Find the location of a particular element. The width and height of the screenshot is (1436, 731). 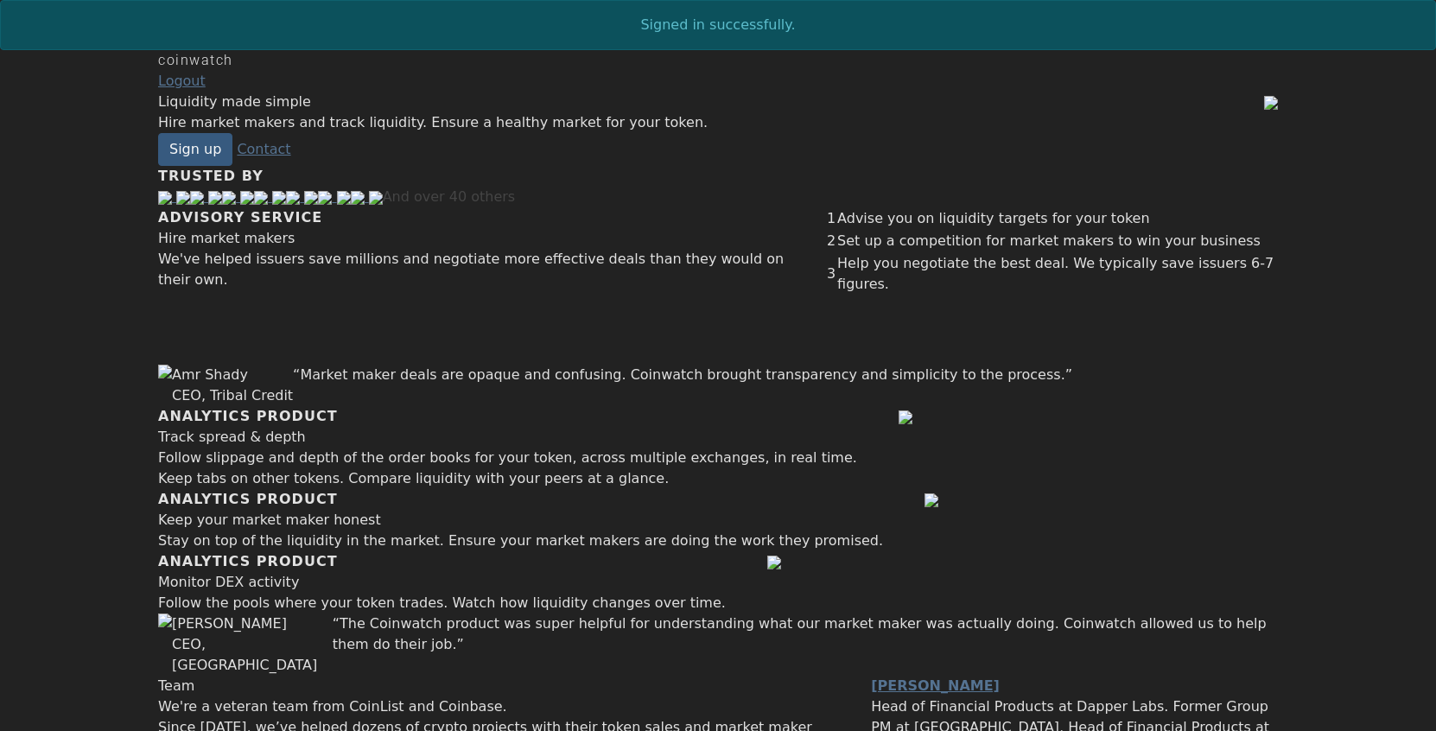

img: depth_chart-a1c0106d7d80a6fb94d08ba8d803c66f32329258543f0d8926200b6591e2d7de.png is located at coordinates (931, 500).